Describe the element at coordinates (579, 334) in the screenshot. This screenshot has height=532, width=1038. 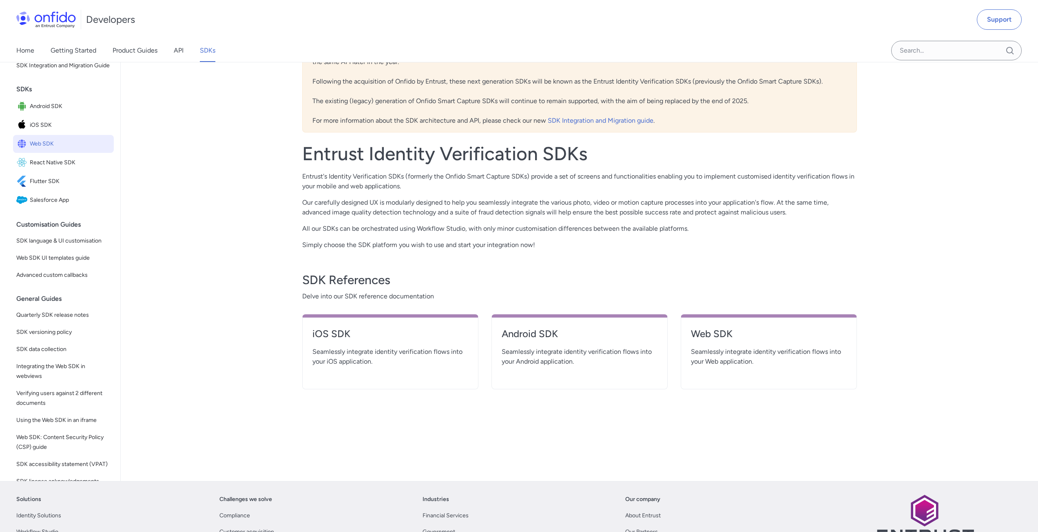
I see `h4: Android SDK` at that location.